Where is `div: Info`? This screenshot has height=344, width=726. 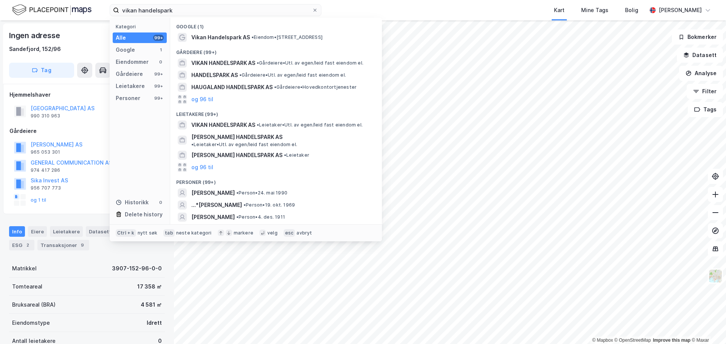 div: Info is located at coordinates (17, 232).